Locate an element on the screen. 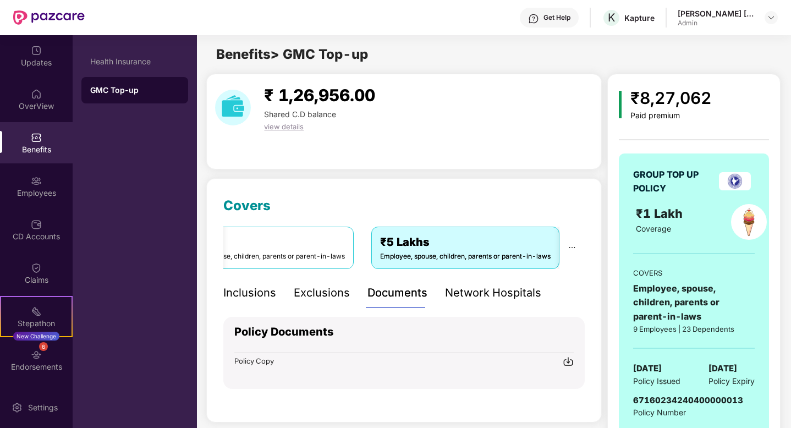  div: Inclusions is located at coordinates (250, 292).